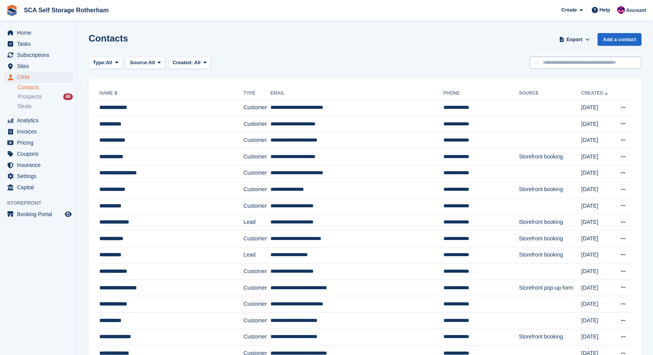 The width and height of the screenshot is (653, 355). Describe the element at coordinates (636, 10) in the screenshot. I see `span: Account` at that location.